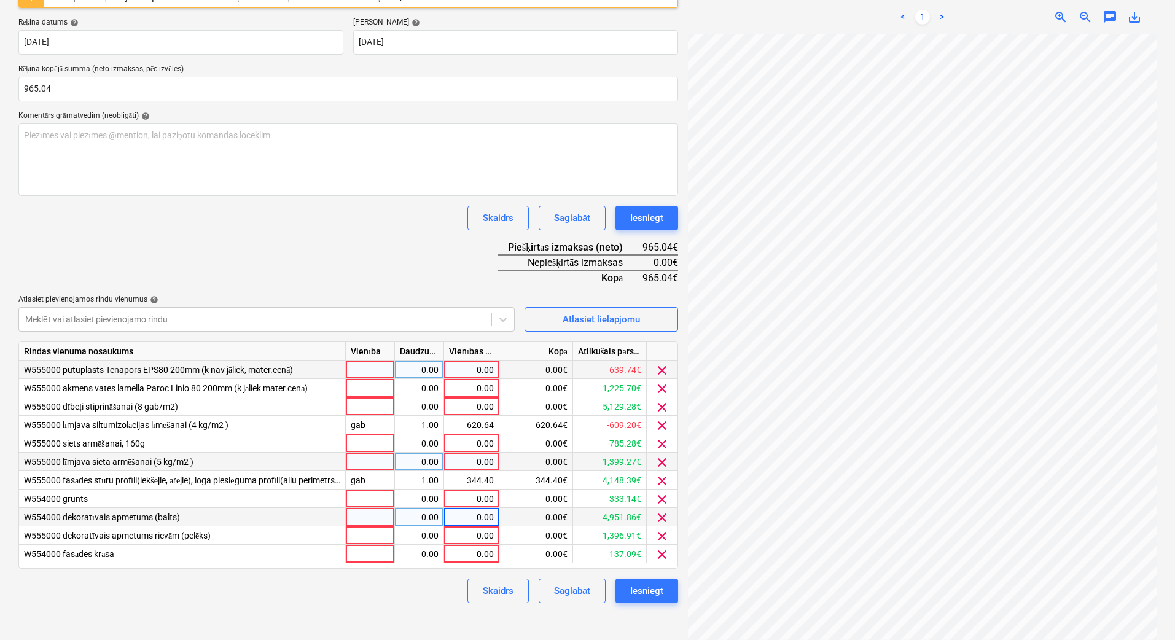 The height and width of the screenshot is (640, 1175). What do you see at coordinates (536, 351) in the screenshot?
I see `div: Kopā` at bounding box center [536, 351].